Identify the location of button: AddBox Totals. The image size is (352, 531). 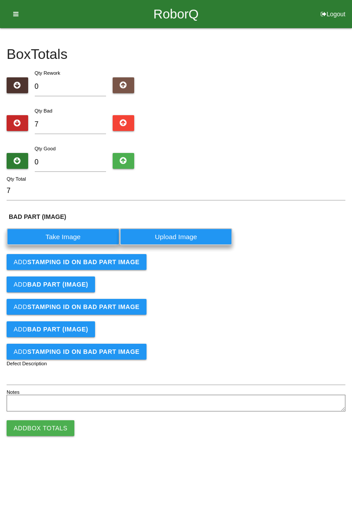
(40, 428).